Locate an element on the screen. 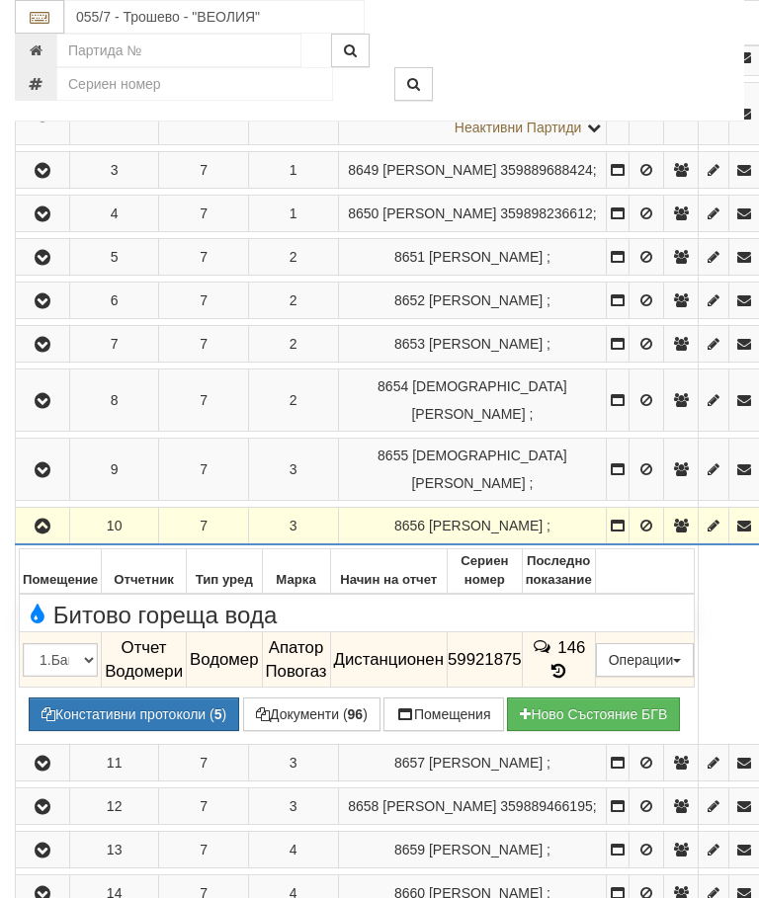 This screenshot has height=898, width=759. span: 359898236612 is located at coordinates (545, 213).